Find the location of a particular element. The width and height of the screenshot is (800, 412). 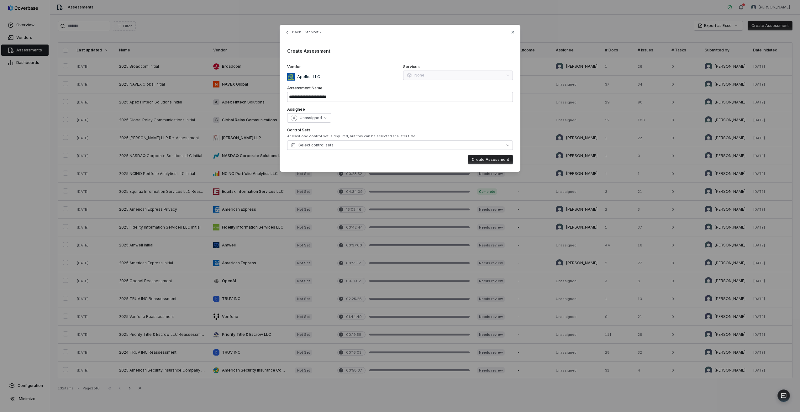

label: Assignee is located at coordinates (400, 109).